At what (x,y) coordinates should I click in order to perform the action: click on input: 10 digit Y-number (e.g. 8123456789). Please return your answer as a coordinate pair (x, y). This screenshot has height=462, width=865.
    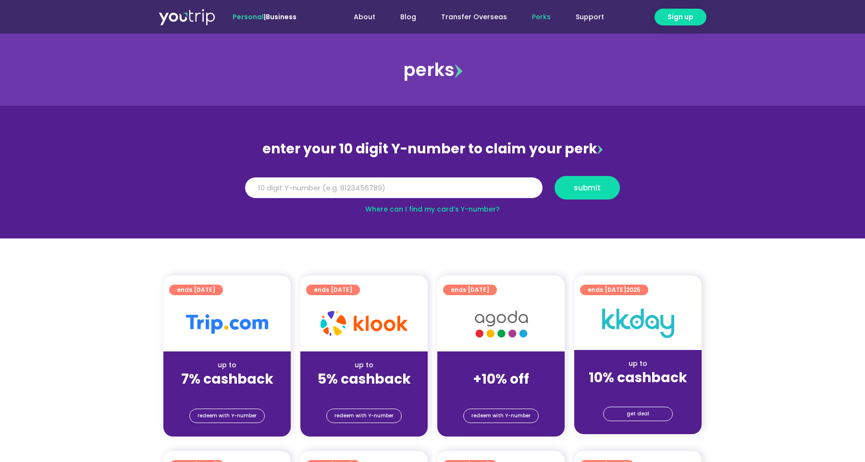
    Looking at the image, I should click on (393, 188).